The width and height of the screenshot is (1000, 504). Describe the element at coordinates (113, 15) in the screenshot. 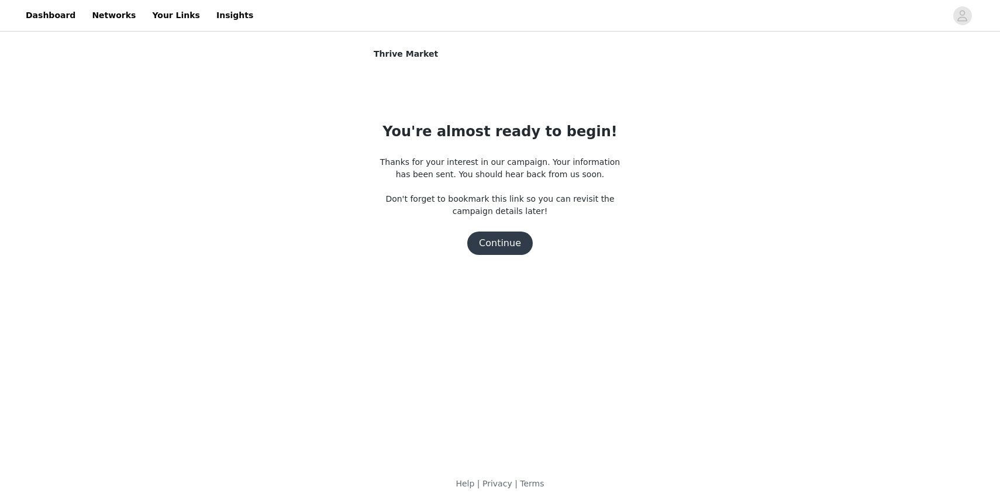

I see `a: Networks` at that location.